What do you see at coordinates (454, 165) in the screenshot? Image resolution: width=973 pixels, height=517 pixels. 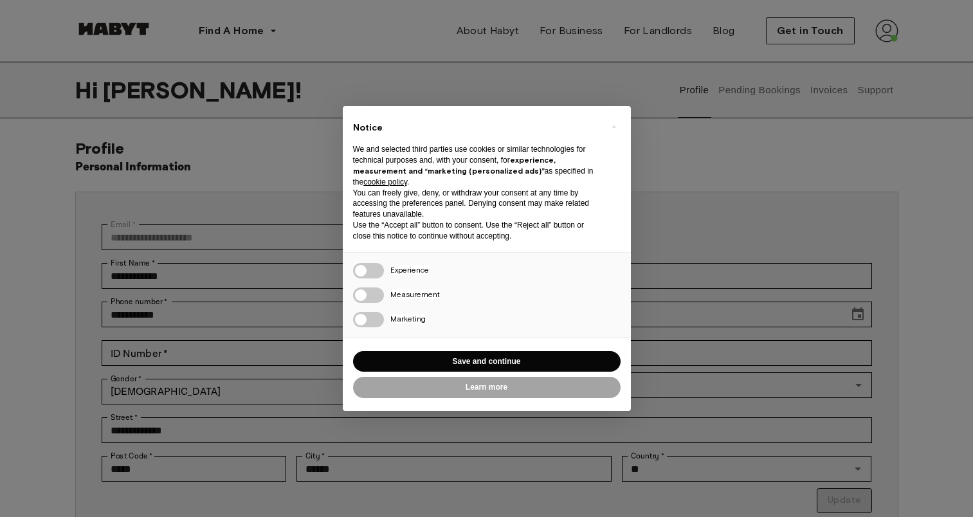 I see `strong: experience, measurement and “marketing (personalized ads)”` at bounding box center [454, 165].